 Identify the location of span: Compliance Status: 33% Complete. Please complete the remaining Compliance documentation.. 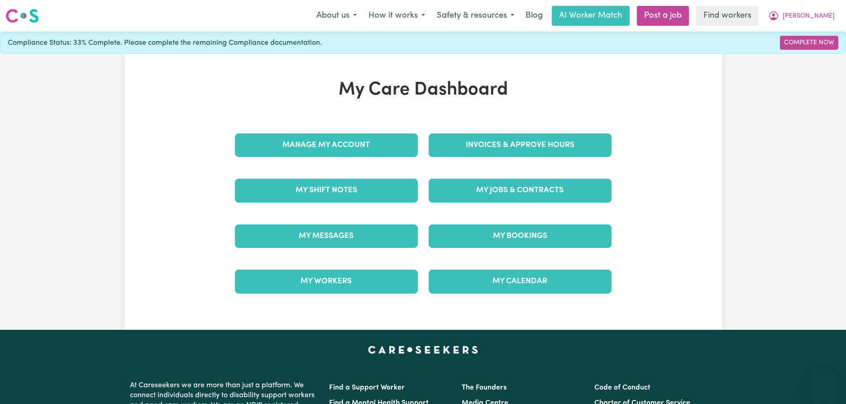
(165, 43).